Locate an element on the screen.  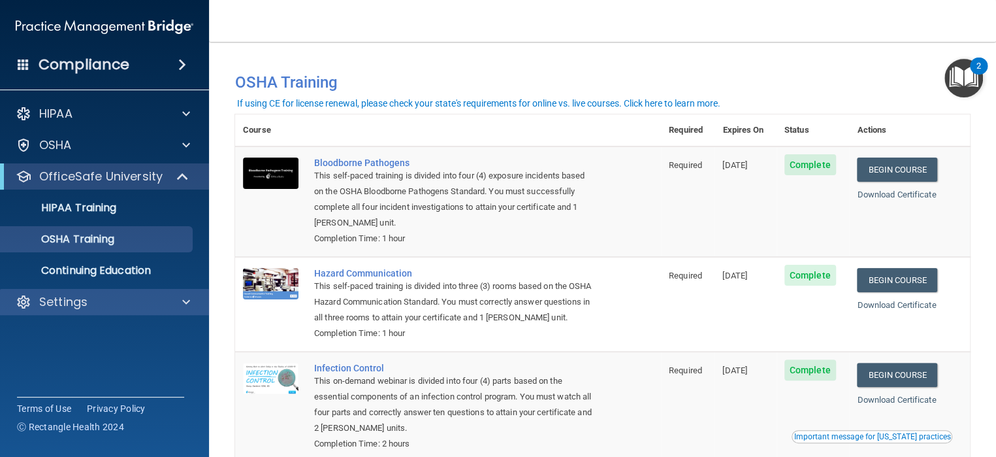
th: Course is located at coordinates (271, 130).